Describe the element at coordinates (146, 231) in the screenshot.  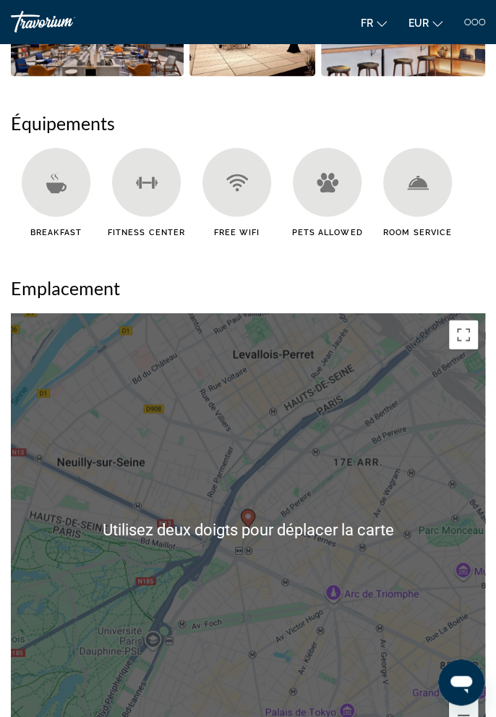
I see `span: Fitness Center` at that location.